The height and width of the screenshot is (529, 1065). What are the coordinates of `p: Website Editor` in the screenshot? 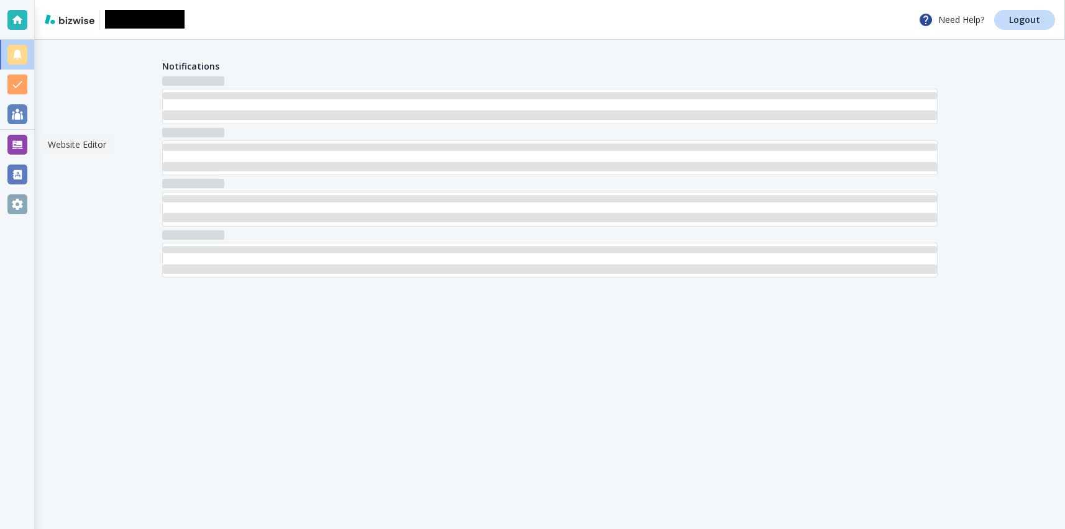 It's located at (77, 145).